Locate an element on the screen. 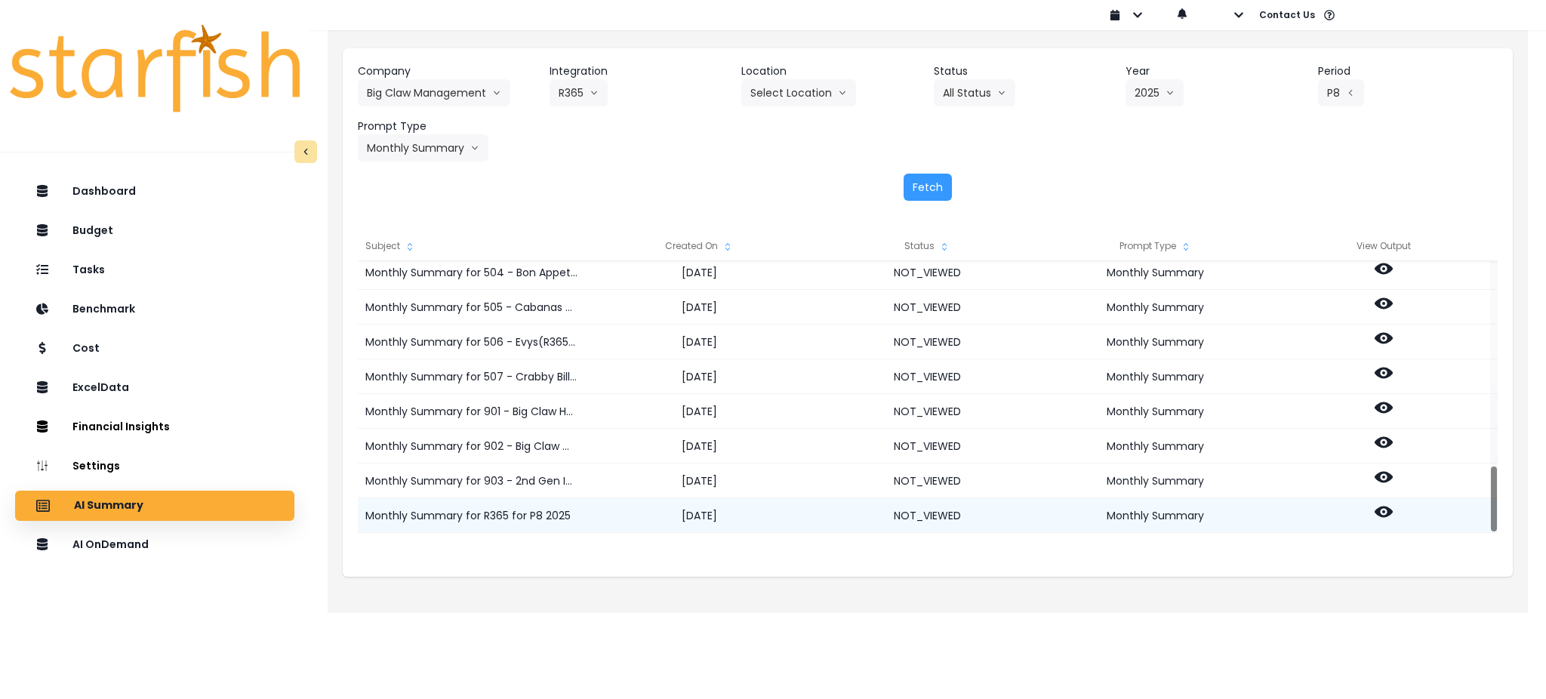 The width and height of the screenshot is (1546, 699). header: Company is located at coordinates (448, 71).